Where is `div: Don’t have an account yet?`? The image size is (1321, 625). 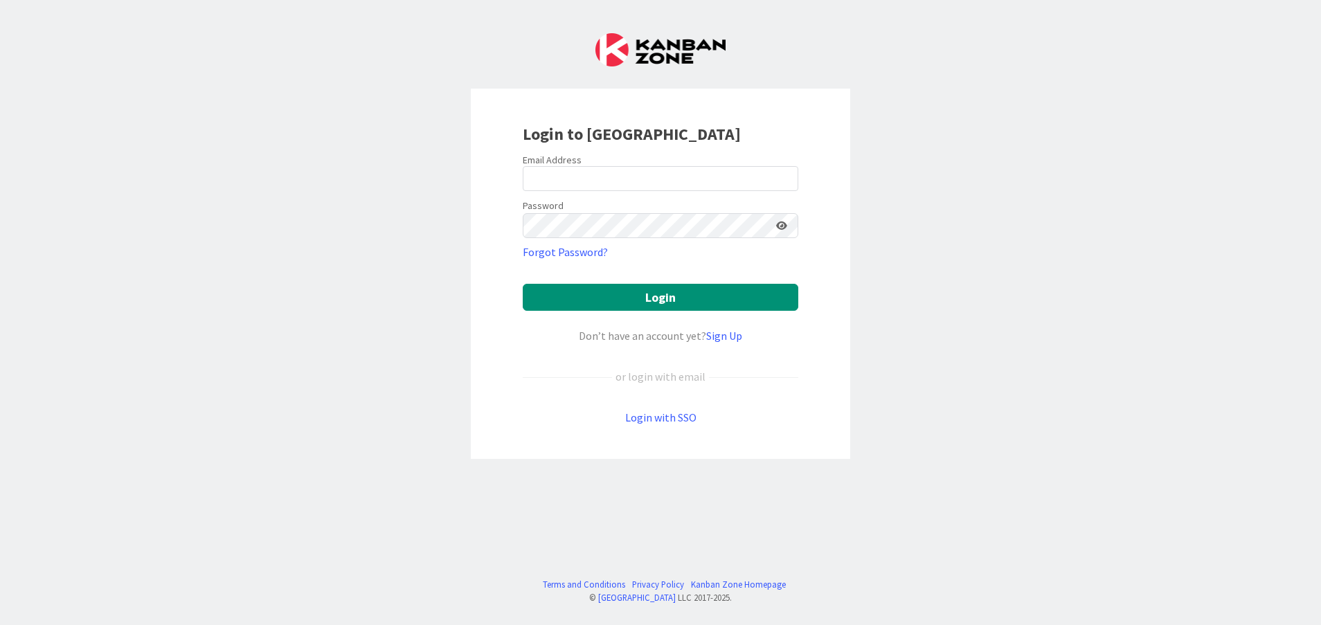 div: Don’t have an account yet? is located at coordinates (660, 336).